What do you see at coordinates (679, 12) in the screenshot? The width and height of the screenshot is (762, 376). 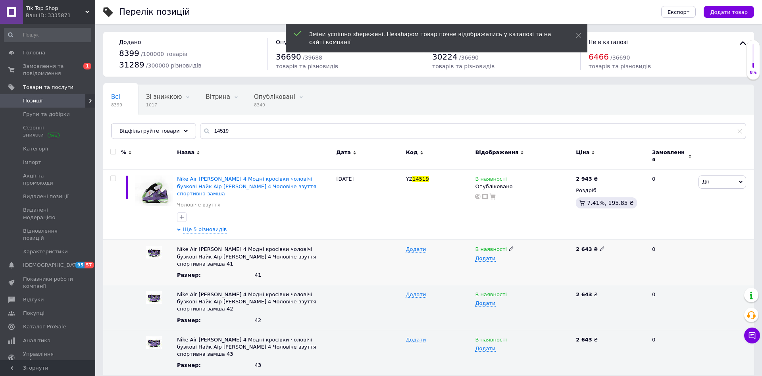 I see `span: Експорт` at bounding box center [679, 12].